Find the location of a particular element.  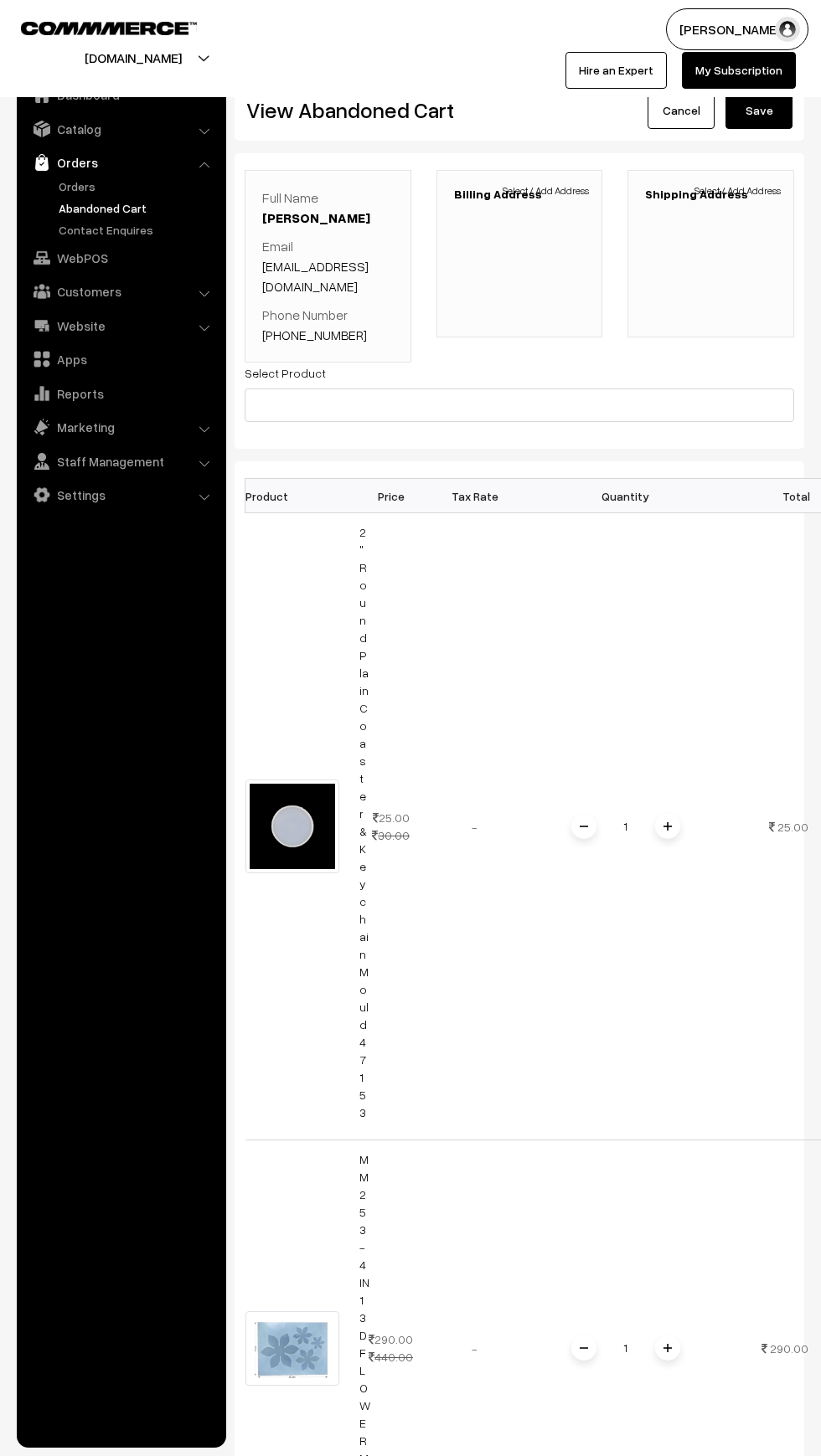

a: Abandoned Cart is located at coordinates (137, 207).